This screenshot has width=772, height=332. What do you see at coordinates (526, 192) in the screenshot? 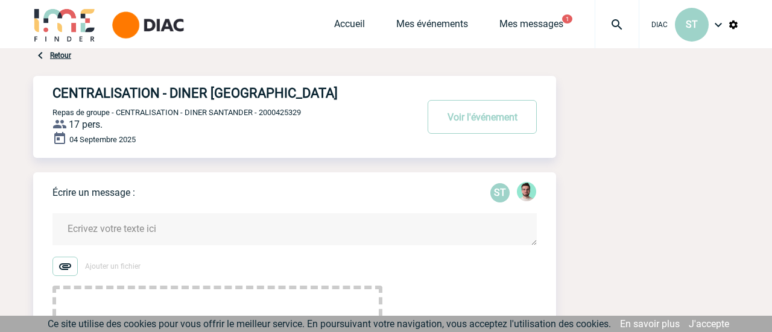
I see `img: 121547-2.png` at bounding box center [526, 192].